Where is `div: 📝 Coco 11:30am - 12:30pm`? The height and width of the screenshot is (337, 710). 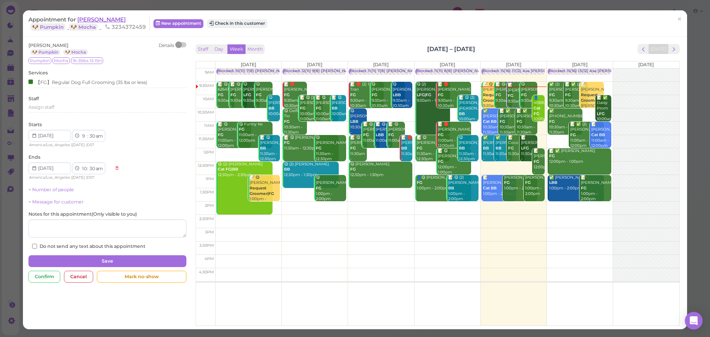 div: 📝 Coco 11:30am - 12:30pm is located at coordinates (516, 151).